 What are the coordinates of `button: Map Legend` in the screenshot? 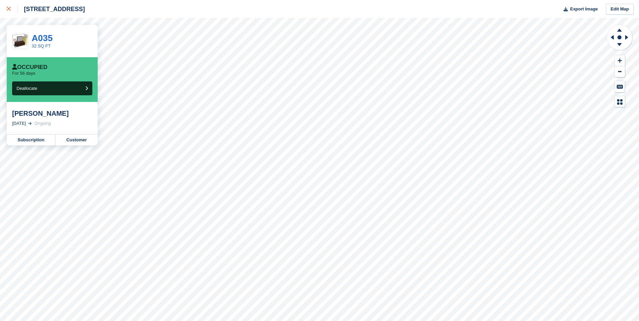 It's located at (620, 102).